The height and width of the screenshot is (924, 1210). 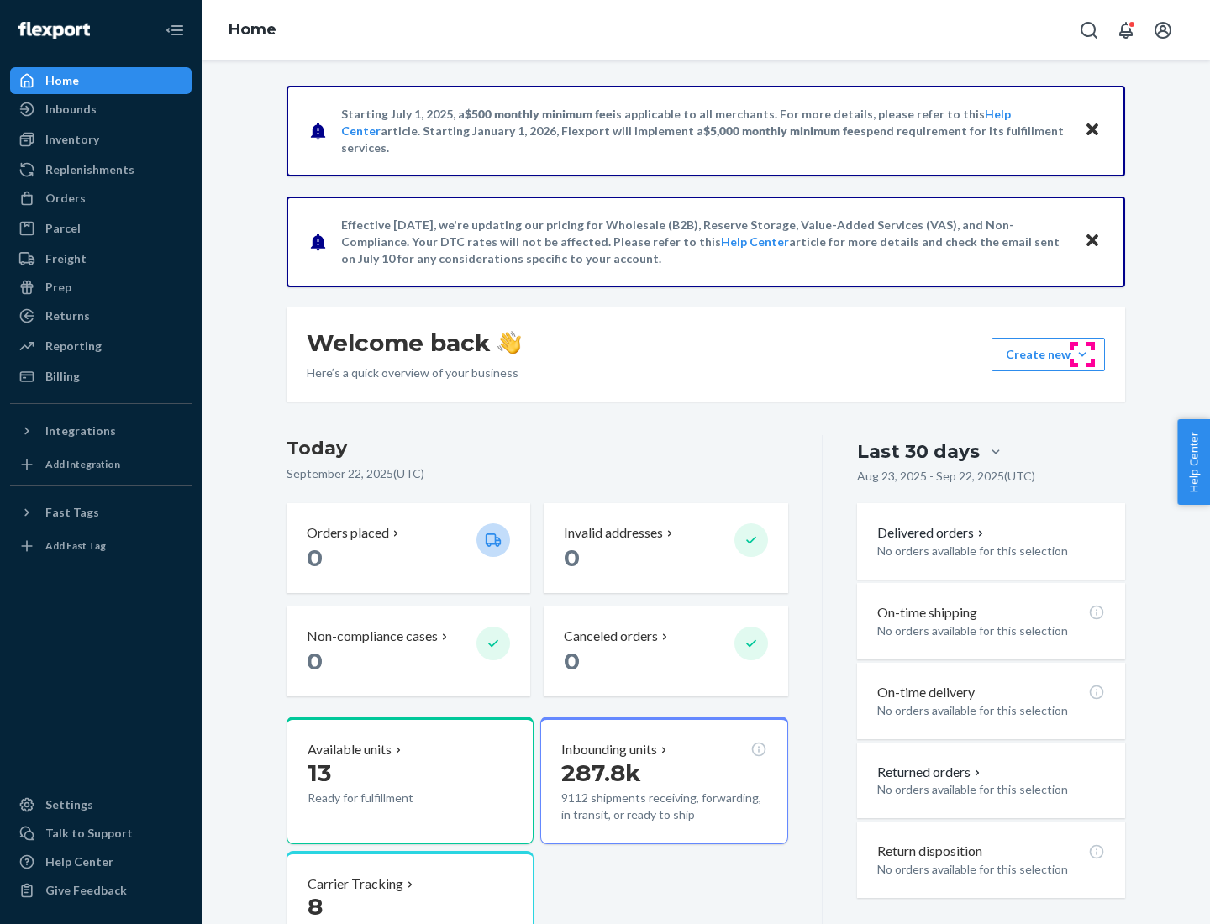 I want to click on button: Available units13Ready for fulfillment, so click(x=410, y=781).